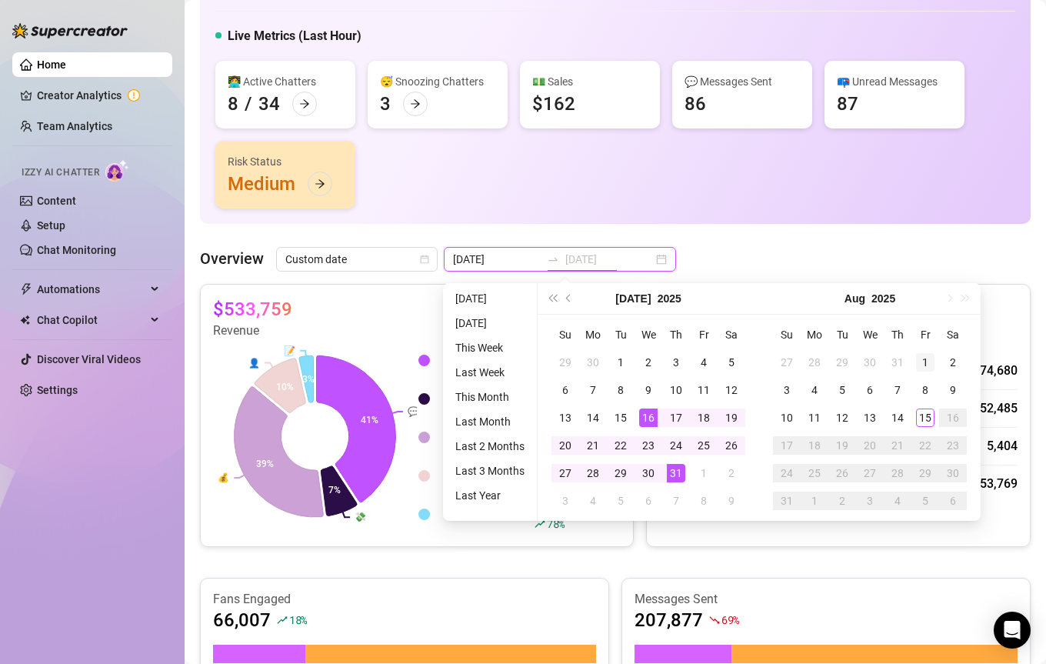  I want to click on button: Choose a month, so click(633, 298).